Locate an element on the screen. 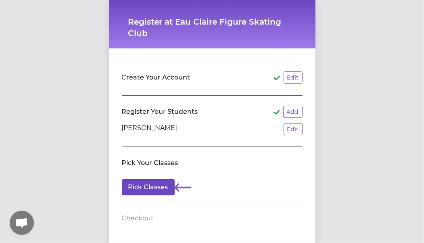 This screenshot has width=424, height=243. h2: Pick Your Classes is located at coordinates (150, 163).